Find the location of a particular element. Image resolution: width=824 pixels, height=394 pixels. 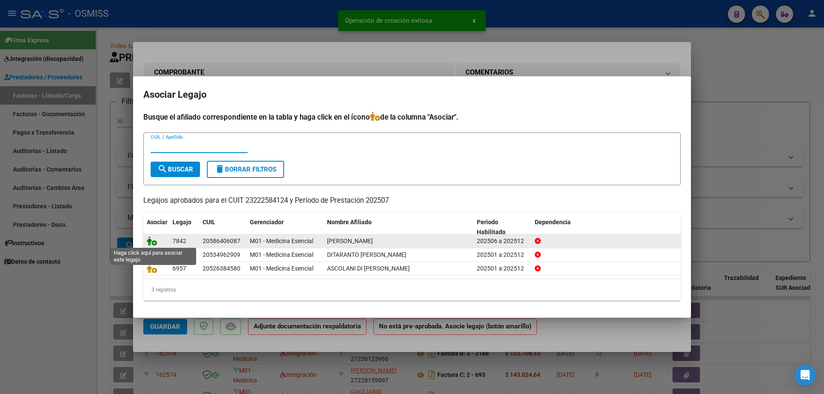

span: MONTESANTO AMARO RAFAEL is located at coordinates (350, 241).